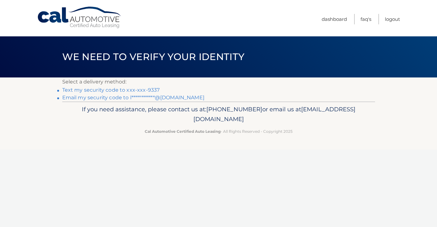  Describe the element at coordinates (111, 90) in the screenshot. I see `a: Text my security code to xxx-xxx-9337` at that location.